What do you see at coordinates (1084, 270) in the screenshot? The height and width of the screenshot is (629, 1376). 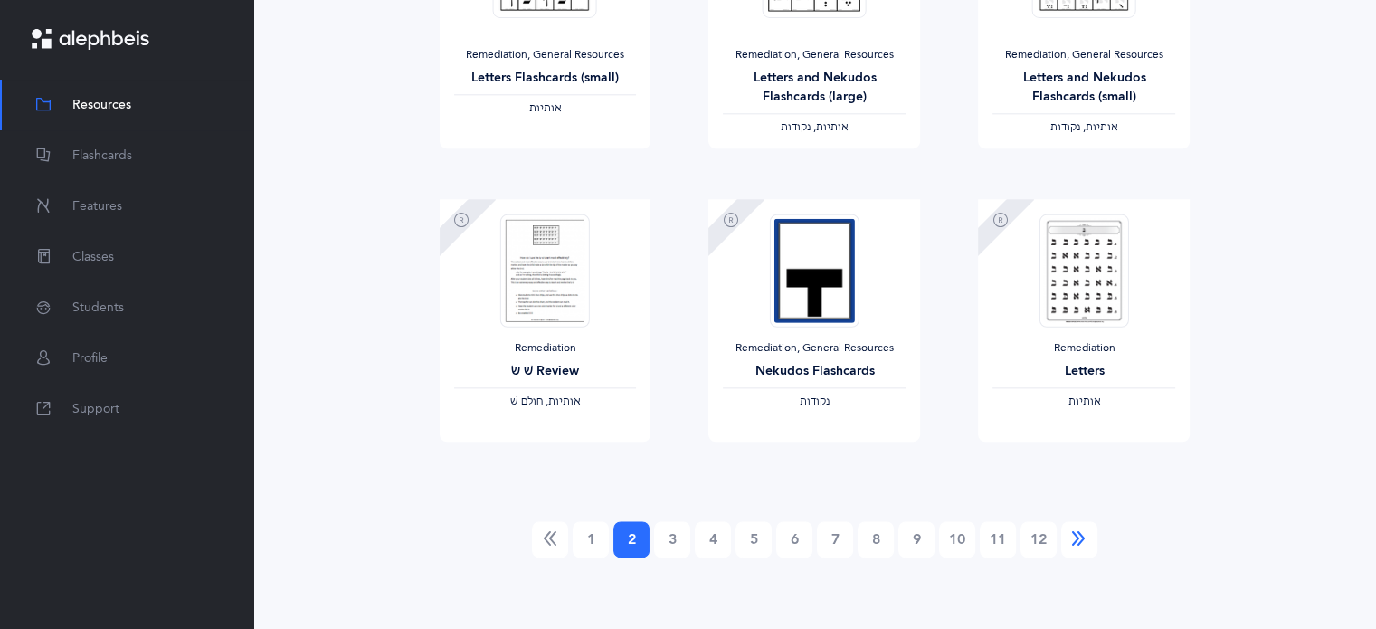 I see `img: Remediation-Letters_1545629727.png` at bounding box center [1084, 270].